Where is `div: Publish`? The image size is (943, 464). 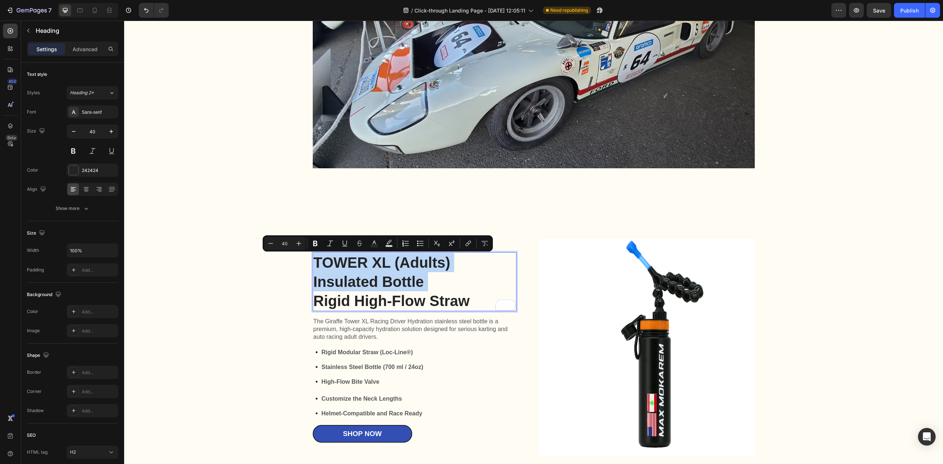 div: Publish is located at coordinates (910, 10).